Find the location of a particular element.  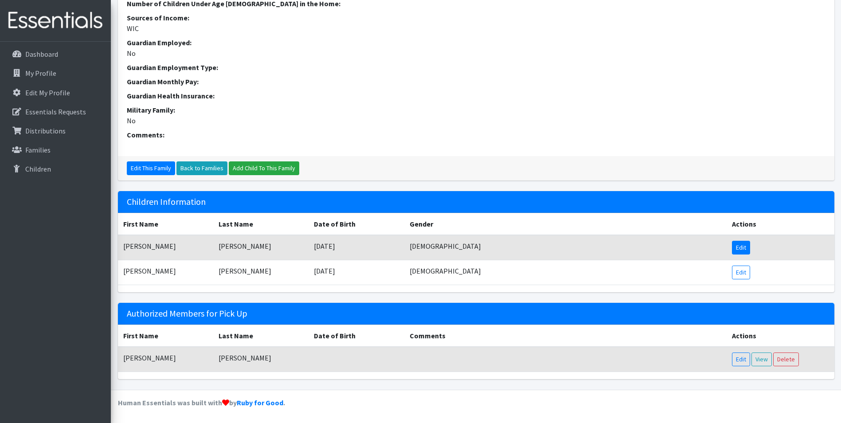

dt: Military Family: is located at coordinates (476, 110).